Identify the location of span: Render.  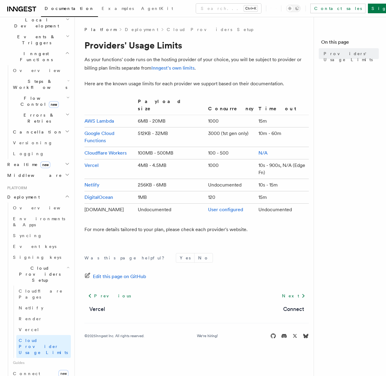
(30, 319).